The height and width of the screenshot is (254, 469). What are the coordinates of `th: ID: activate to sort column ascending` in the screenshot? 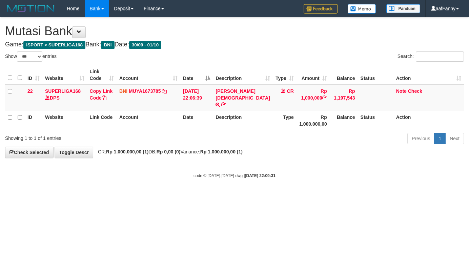 It's located at (34, 75).